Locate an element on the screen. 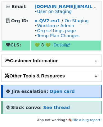  a: Temp Plan Changes is located at coordinates (58, 36).